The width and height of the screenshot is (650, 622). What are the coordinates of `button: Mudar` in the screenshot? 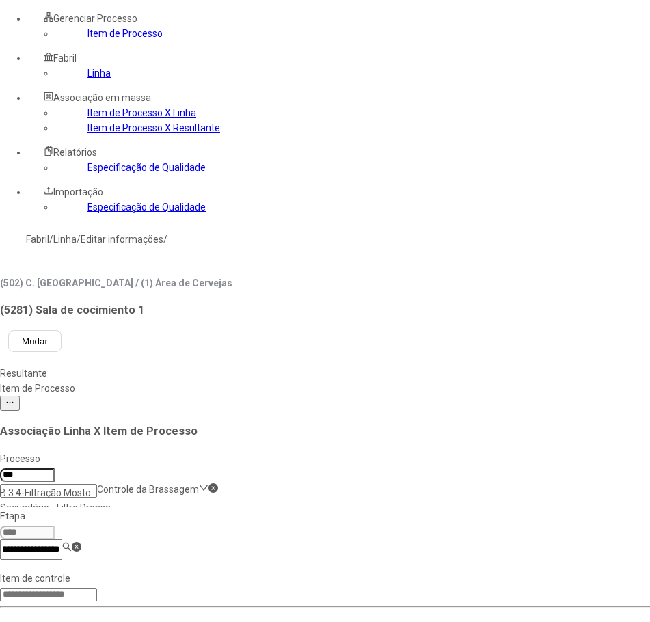 It's located at (35, 341).